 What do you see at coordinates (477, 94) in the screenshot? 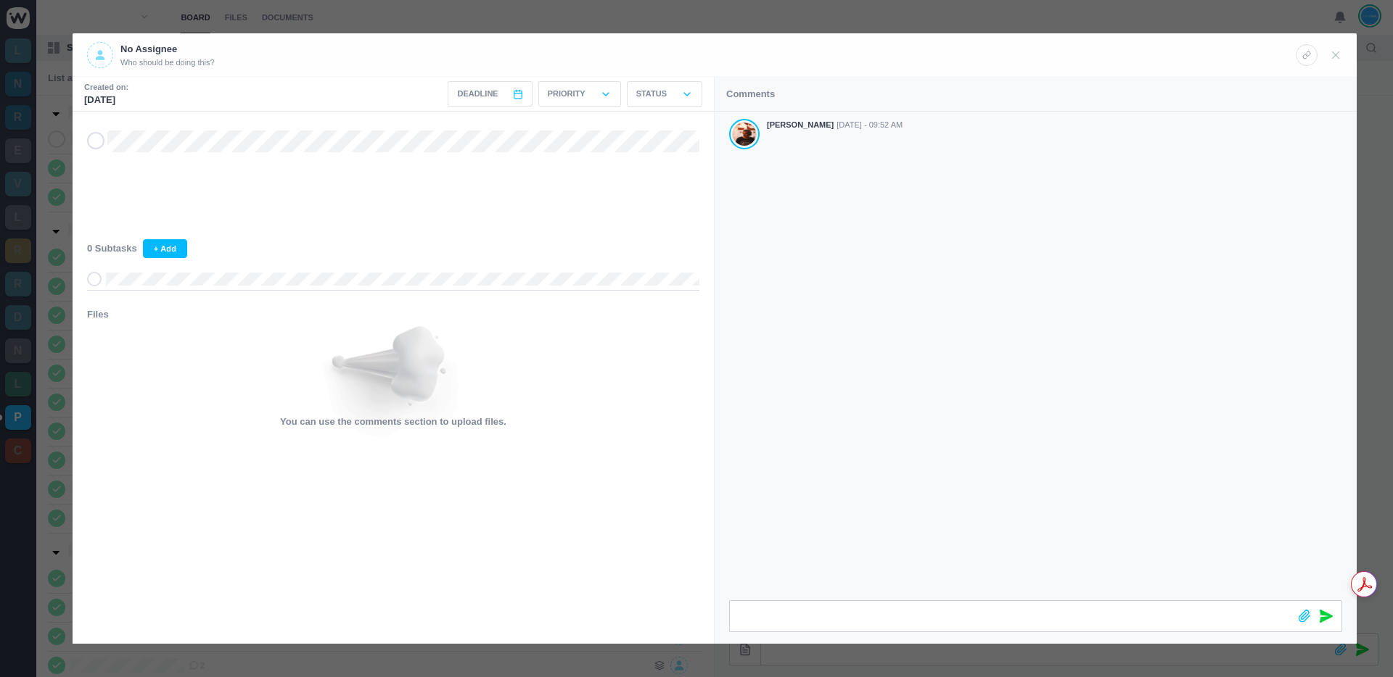
I see `span: Deadline` at bounding box center [477, 94].